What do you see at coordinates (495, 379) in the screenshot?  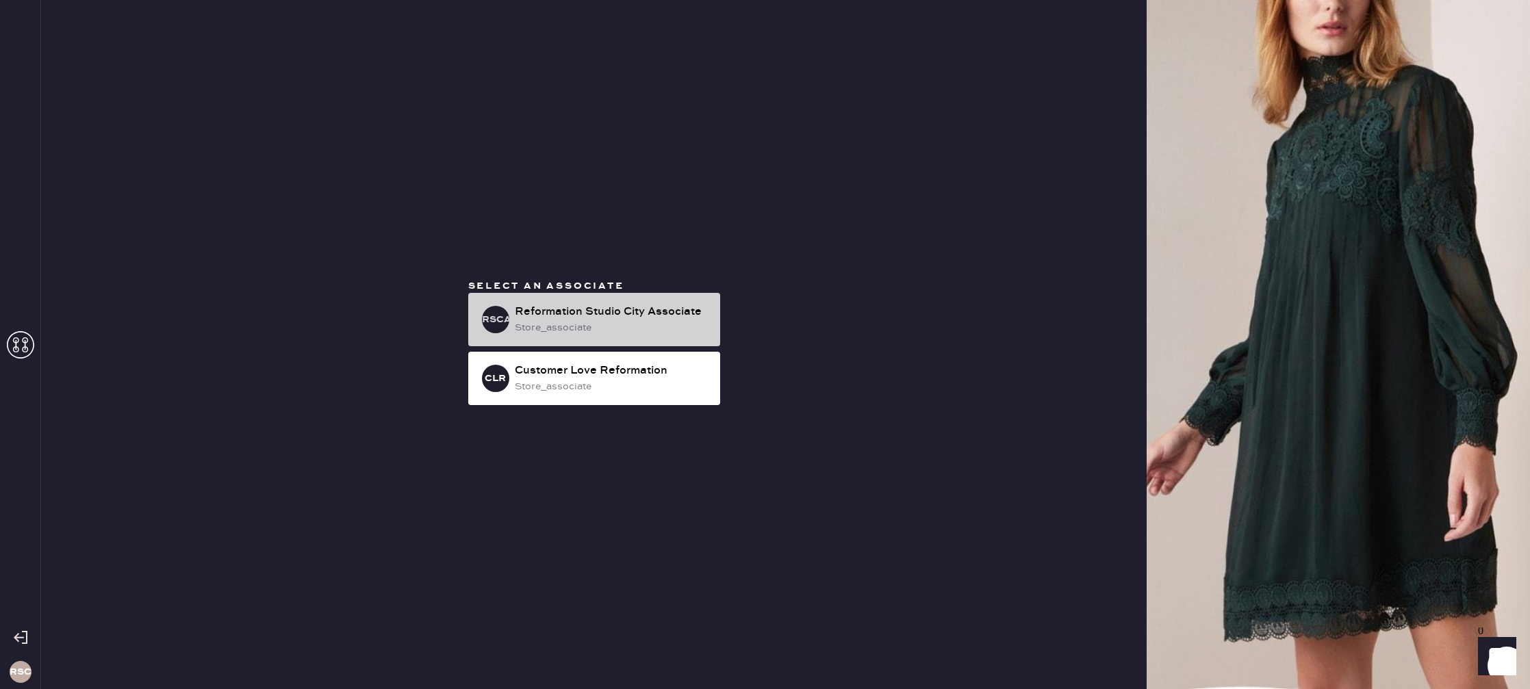 I see `h3: CLR` at bounding box center [495, 379].